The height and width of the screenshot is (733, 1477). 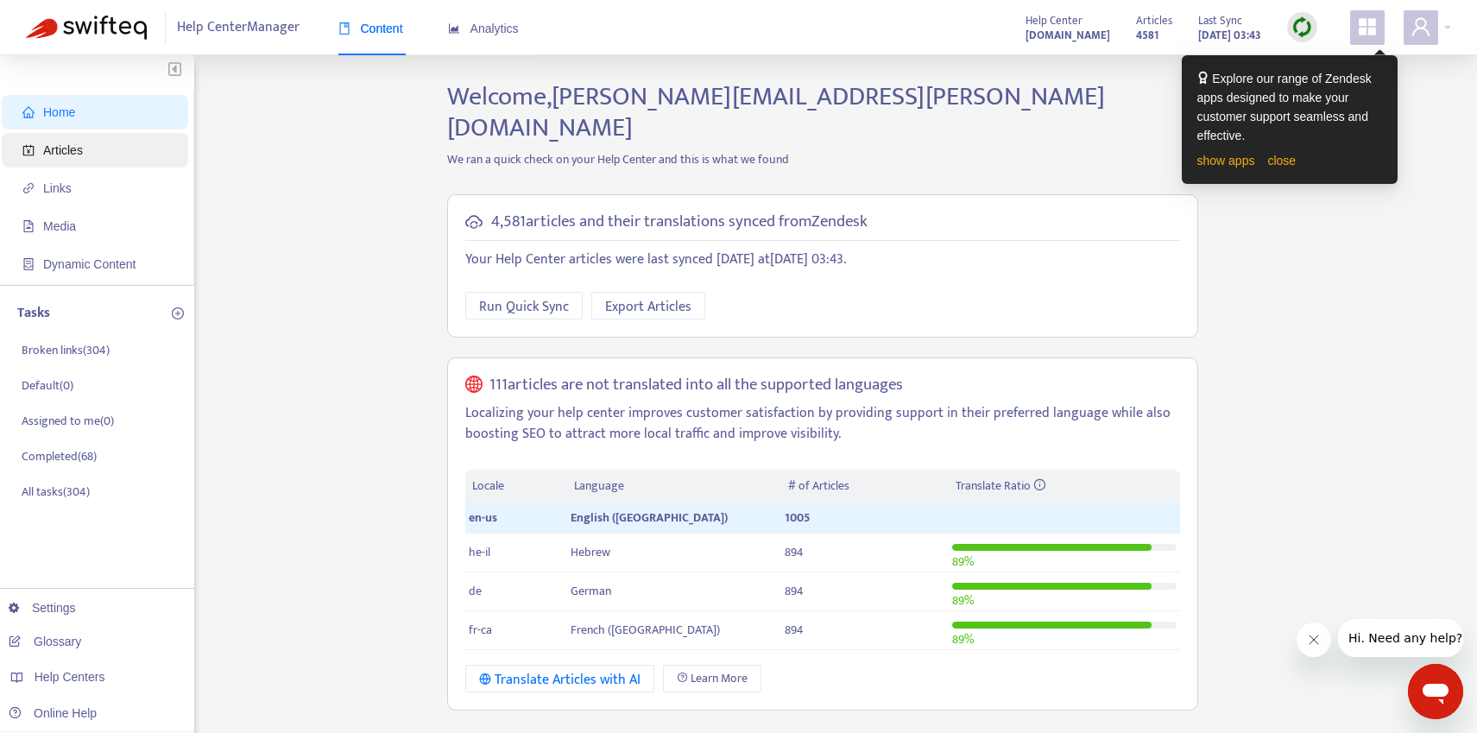 I want to click on span: cloud-sync, so click(x=474, y=222).